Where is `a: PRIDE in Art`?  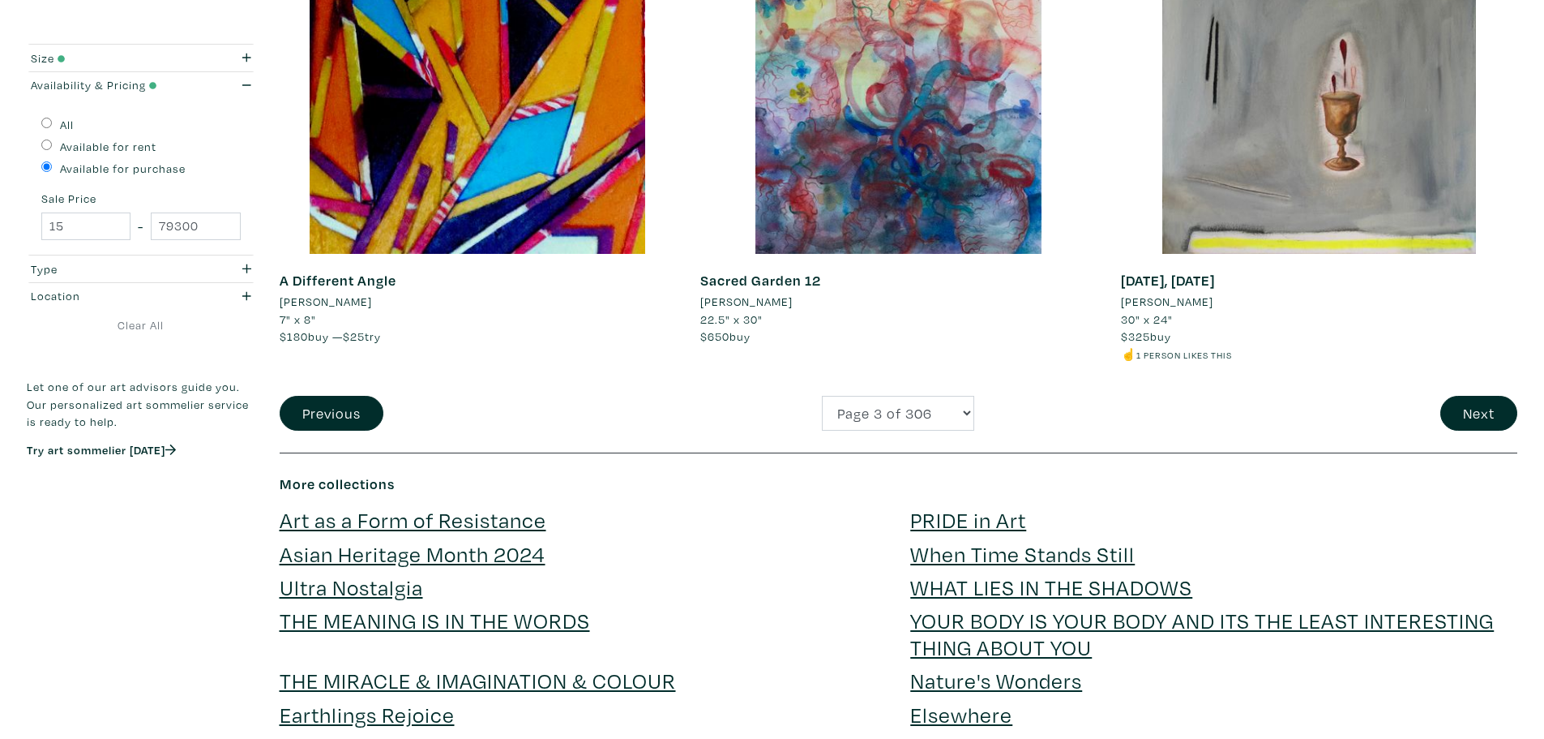
a: PRIDE in Art is located at coordinates (968, 519).